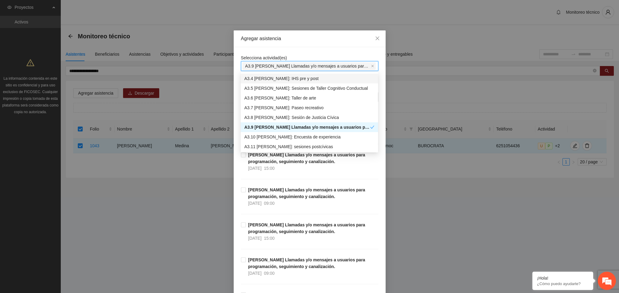 The image size is (619, 293). What do you see at coordinates (309, 98) in the screenshot?
I see `div: A3.6 Cuauhtémoc: Taller de arte` at bounding box center [309, 98].